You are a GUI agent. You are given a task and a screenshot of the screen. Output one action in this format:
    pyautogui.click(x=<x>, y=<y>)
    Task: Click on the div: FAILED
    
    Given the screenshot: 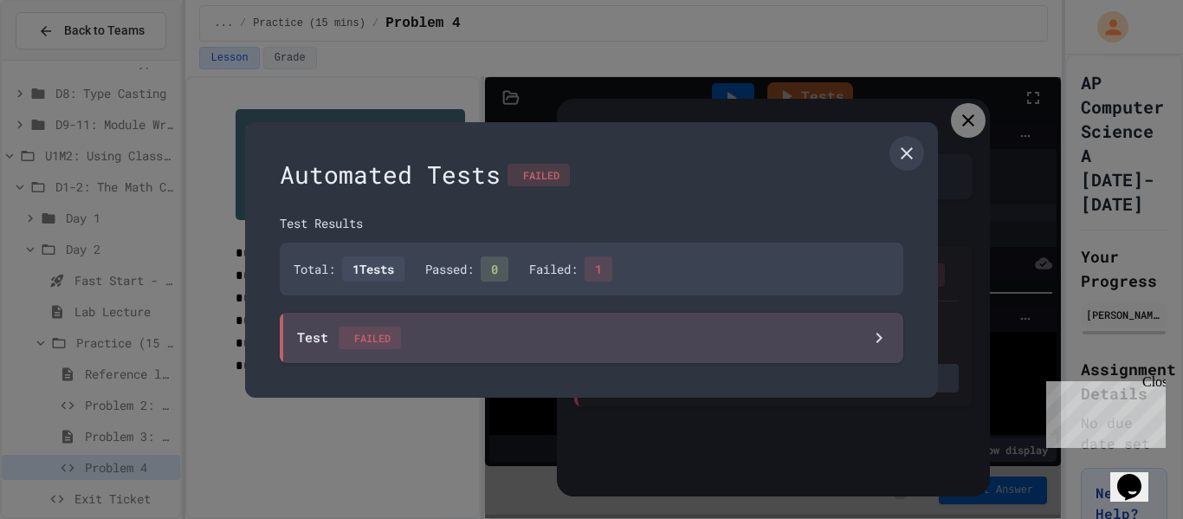 What is the action you would take?
    pyautogui.click(x=539, y=175)
    